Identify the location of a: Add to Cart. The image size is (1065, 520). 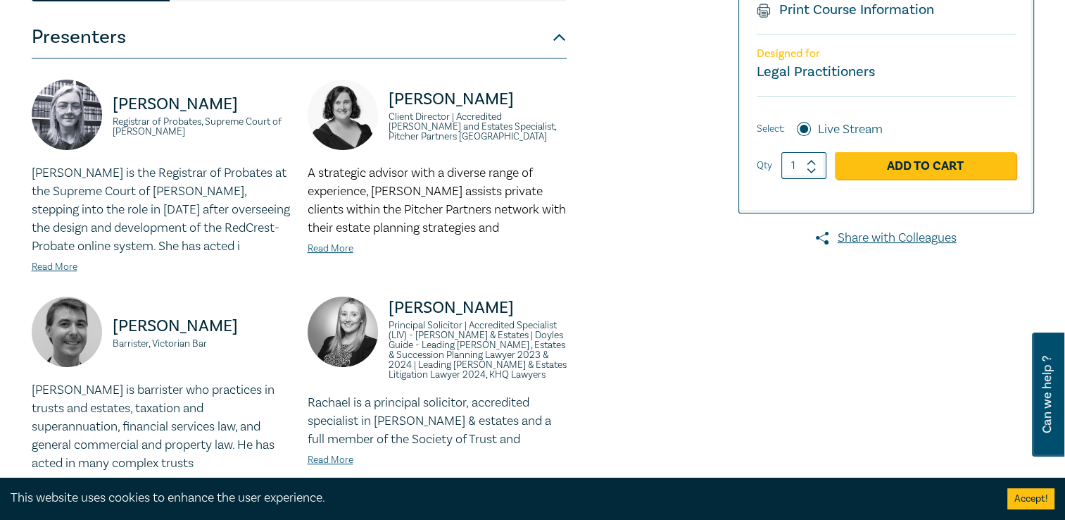
(925, 165).